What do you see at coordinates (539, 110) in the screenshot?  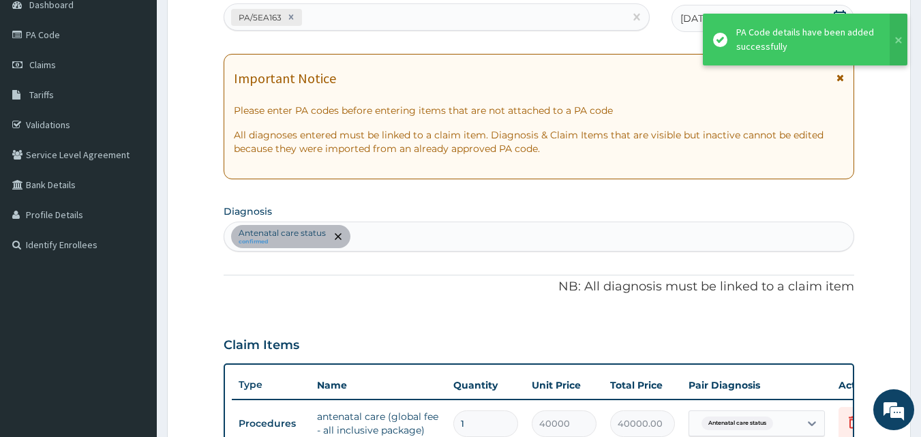 I see `p: Please enter PA codes before entering items that are not attached to a PA code` at bounding box center [539, 110].